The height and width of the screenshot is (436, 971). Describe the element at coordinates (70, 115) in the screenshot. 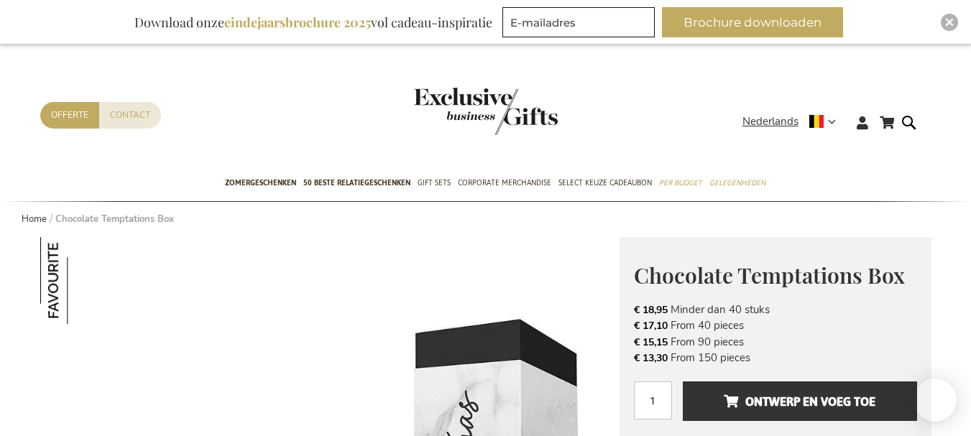

I see `a: Offerte` at that location.